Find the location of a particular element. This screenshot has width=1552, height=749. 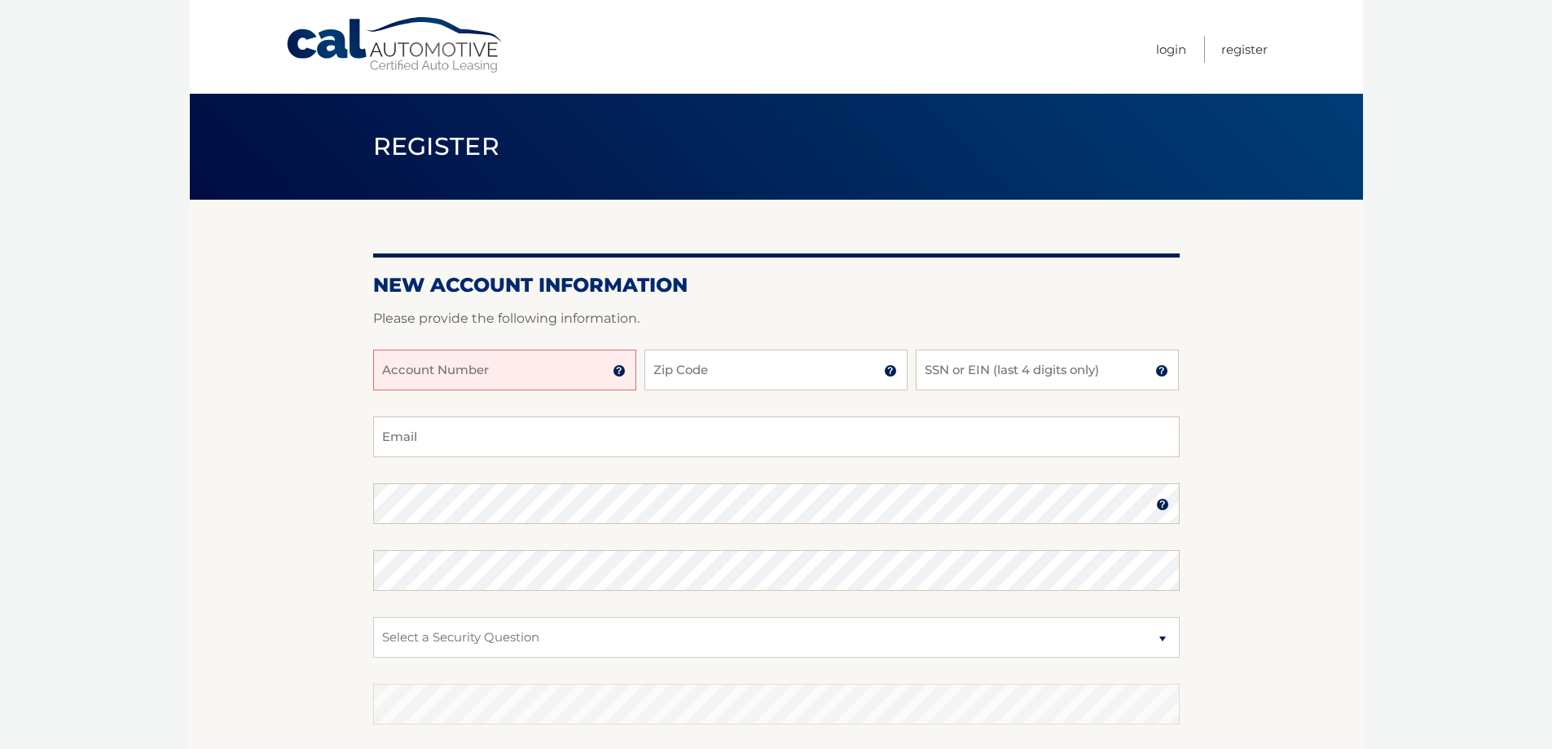

input: Email is located at coordinates (776, 437).